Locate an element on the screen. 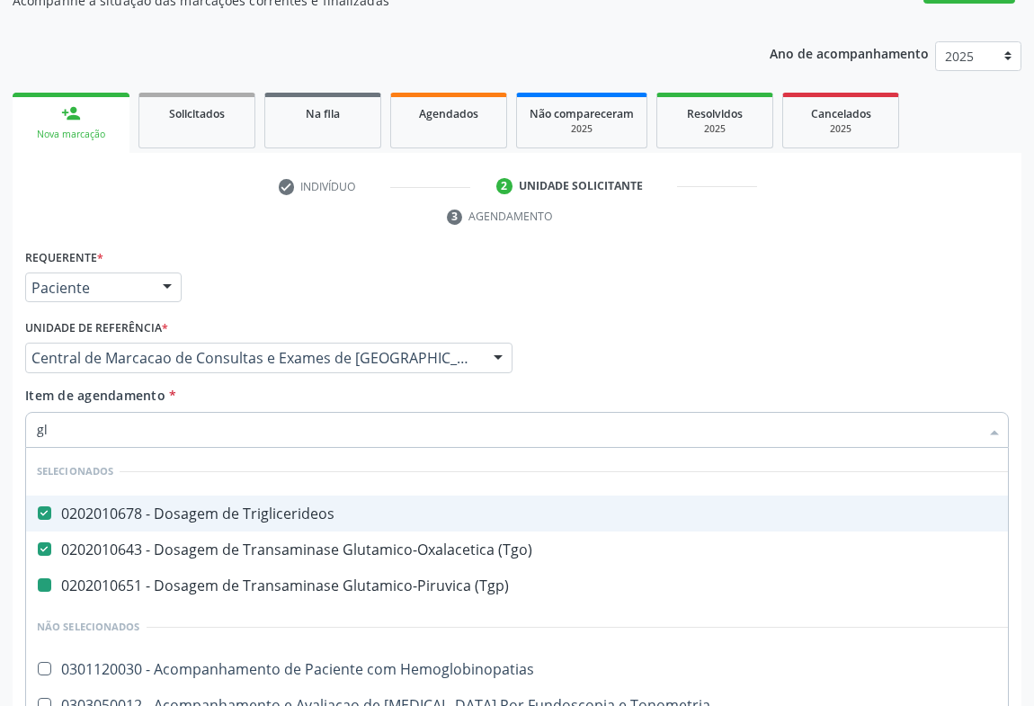  div: person_add is located at coordinates (71, 113).